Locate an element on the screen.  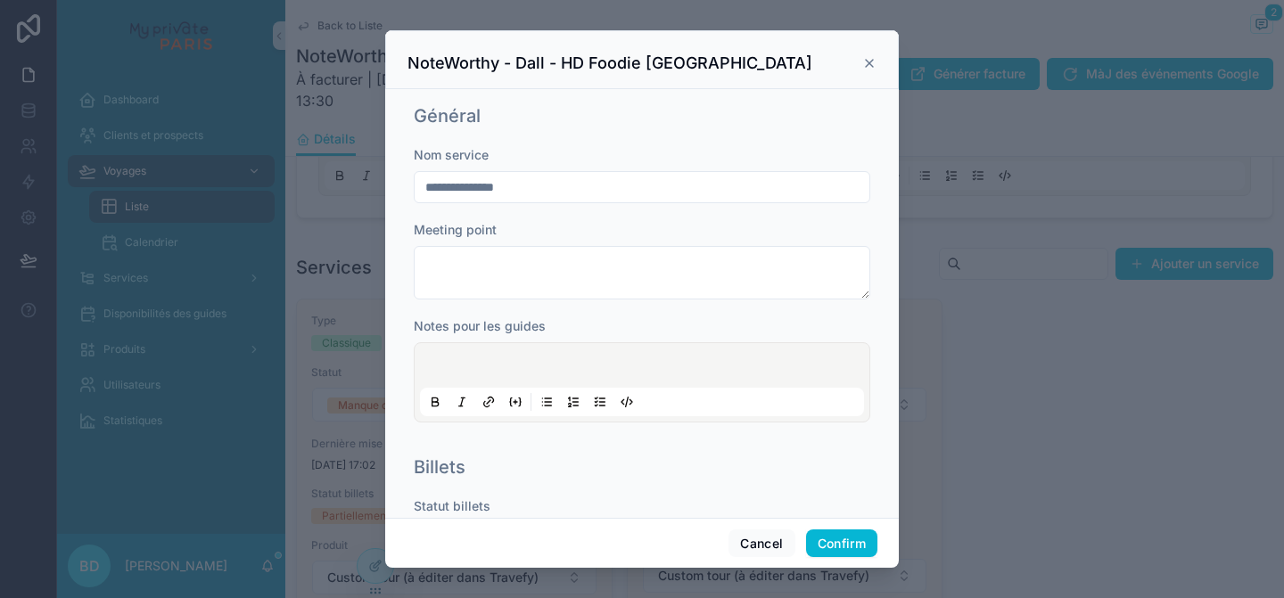
button: Confirm is located at coordinates (842, 544).